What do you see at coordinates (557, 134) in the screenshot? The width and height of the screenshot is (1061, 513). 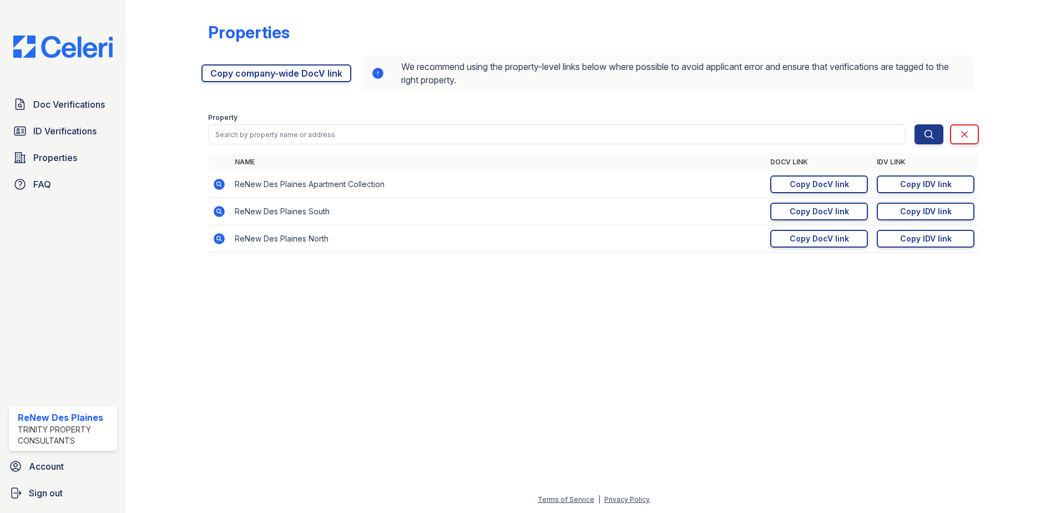 I see `input: Search by property name or address` at bounding box center [557, 134].